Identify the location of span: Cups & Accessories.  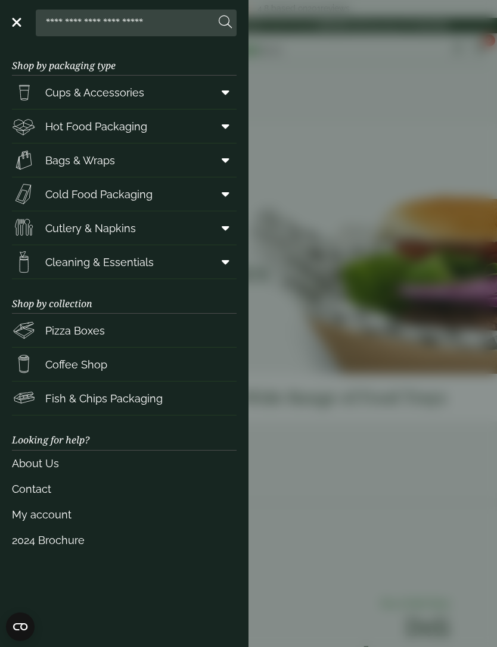
(95, 92).